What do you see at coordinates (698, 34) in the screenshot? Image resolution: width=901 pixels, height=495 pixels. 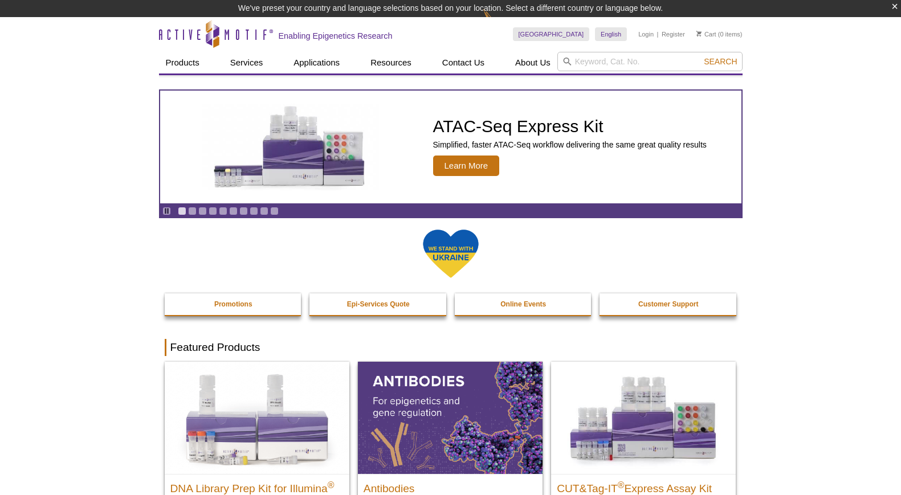 I see `img: Your Cart` at bounding box center [698, 34].